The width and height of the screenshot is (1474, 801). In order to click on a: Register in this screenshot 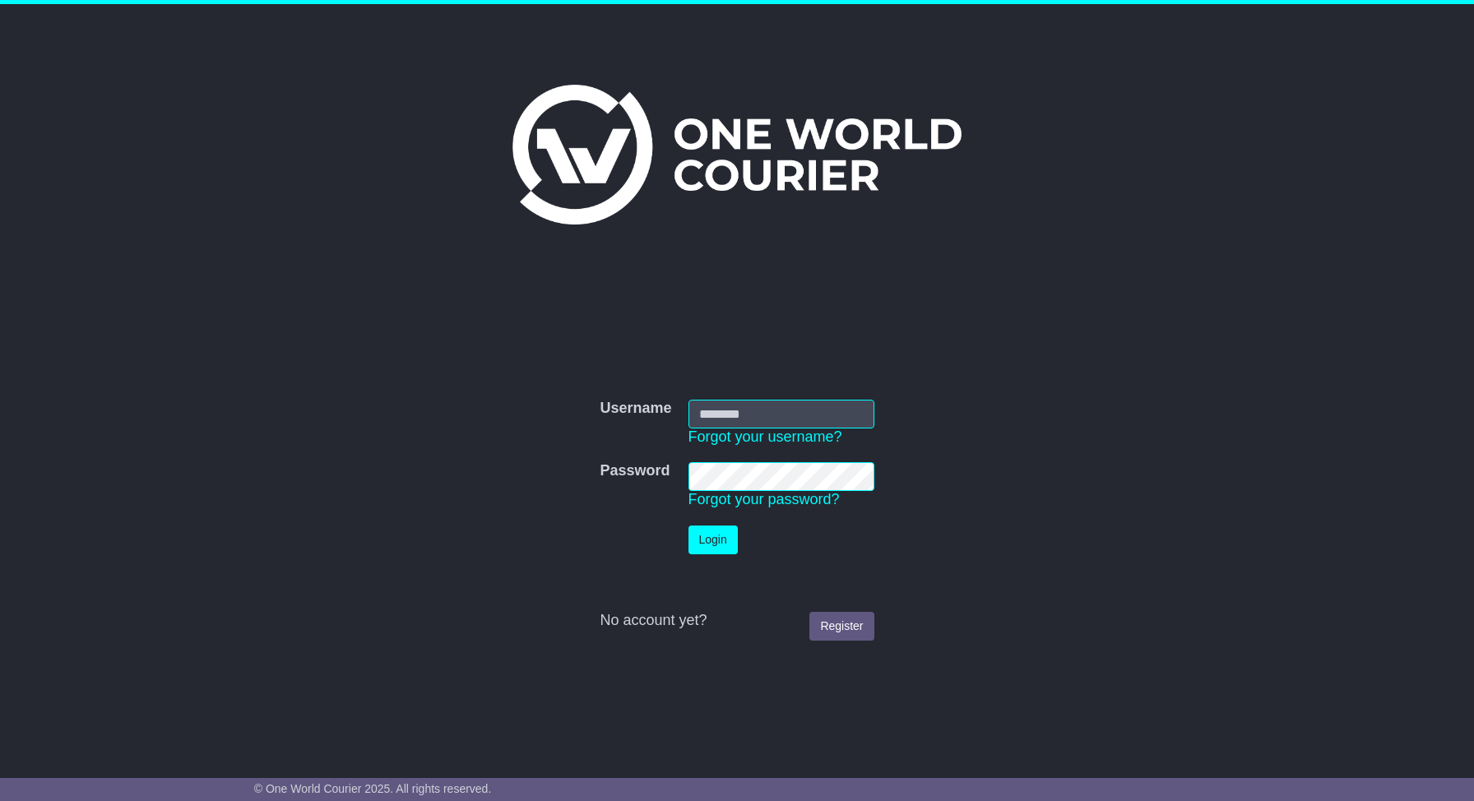, I will do `click(841, 626)`.